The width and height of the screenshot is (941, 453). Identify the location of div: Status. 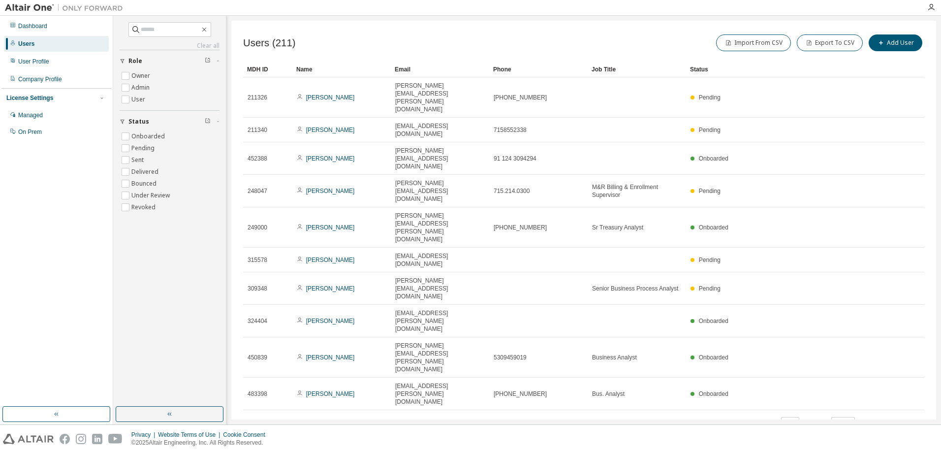
(782, 69).